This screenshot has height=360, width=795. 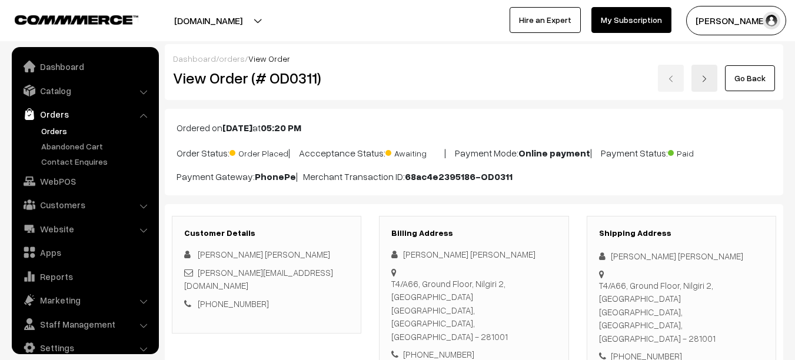 What do you see at coordinates (259, 152) in the screenshot?
I see `span: Order Placed` at bounding box center [259, 152].